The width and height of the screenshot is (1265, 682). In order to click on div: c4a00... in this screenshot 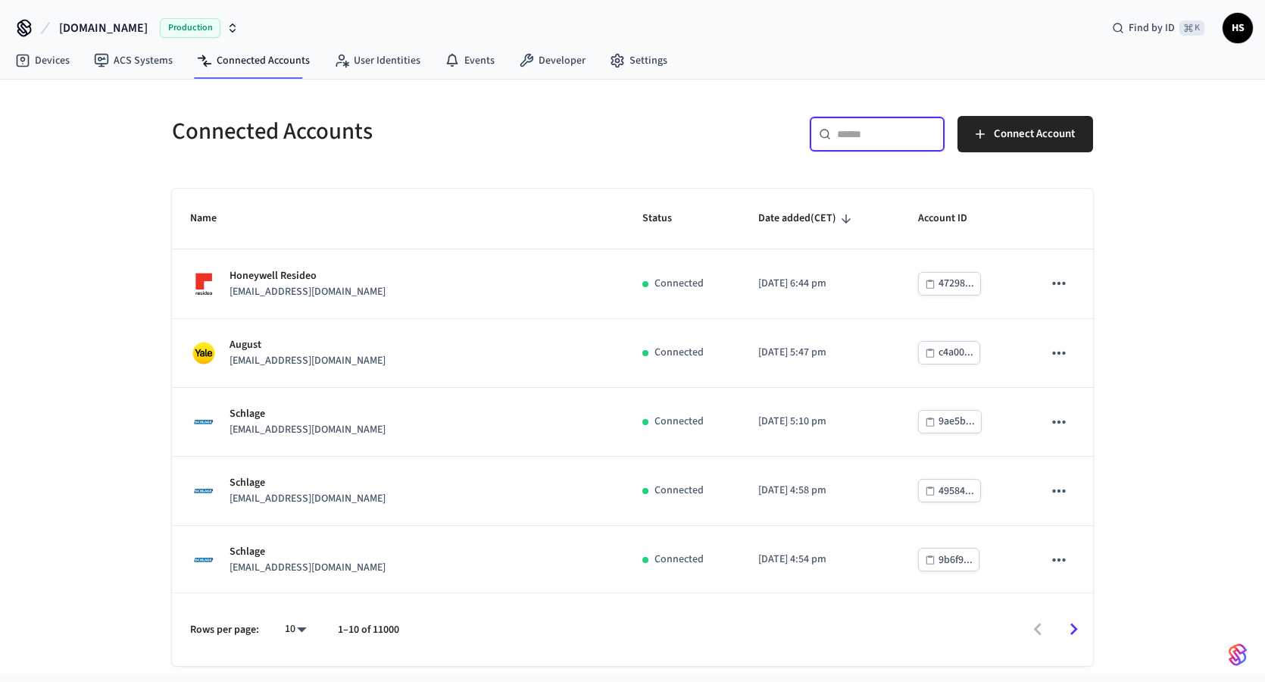, I will do `click(956, 352)`.